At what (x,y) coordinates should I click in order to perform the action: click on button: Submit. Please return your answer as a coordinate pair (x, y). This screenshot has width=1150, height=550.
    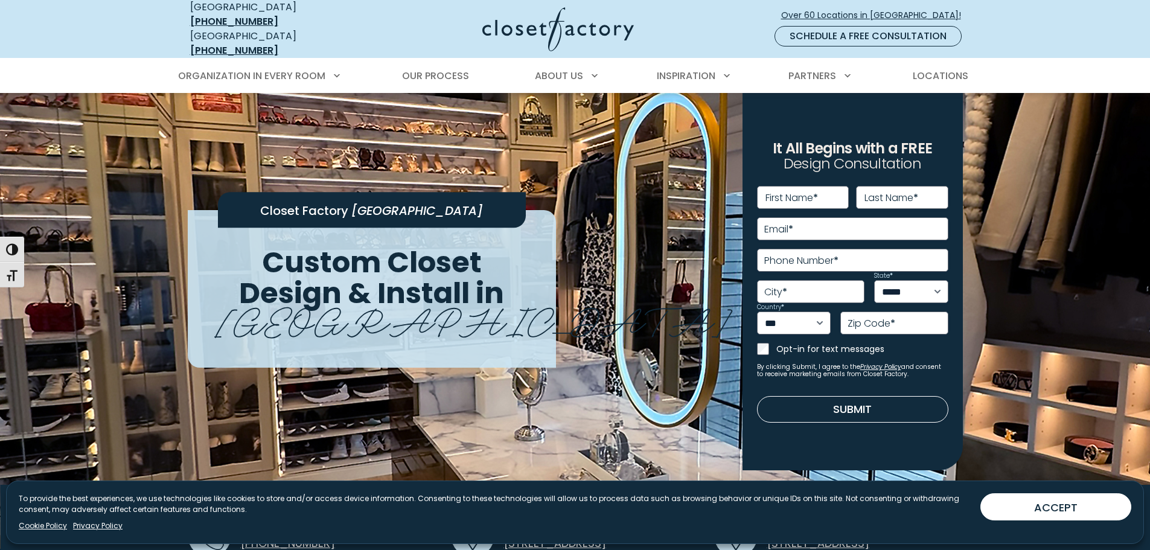
    Looking at the image, I should click on (852, 409).